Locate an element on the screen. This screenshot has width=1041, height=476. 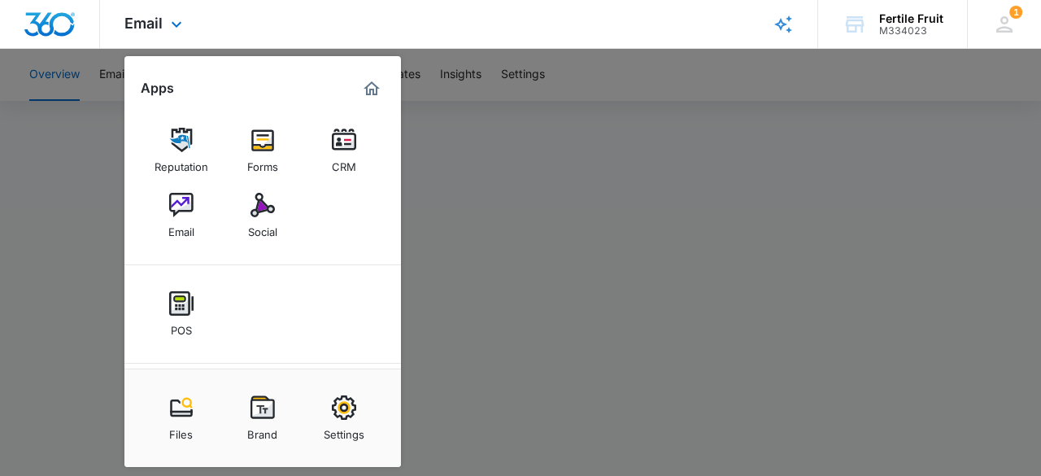
a: Email is located at coordinates (181, 215).